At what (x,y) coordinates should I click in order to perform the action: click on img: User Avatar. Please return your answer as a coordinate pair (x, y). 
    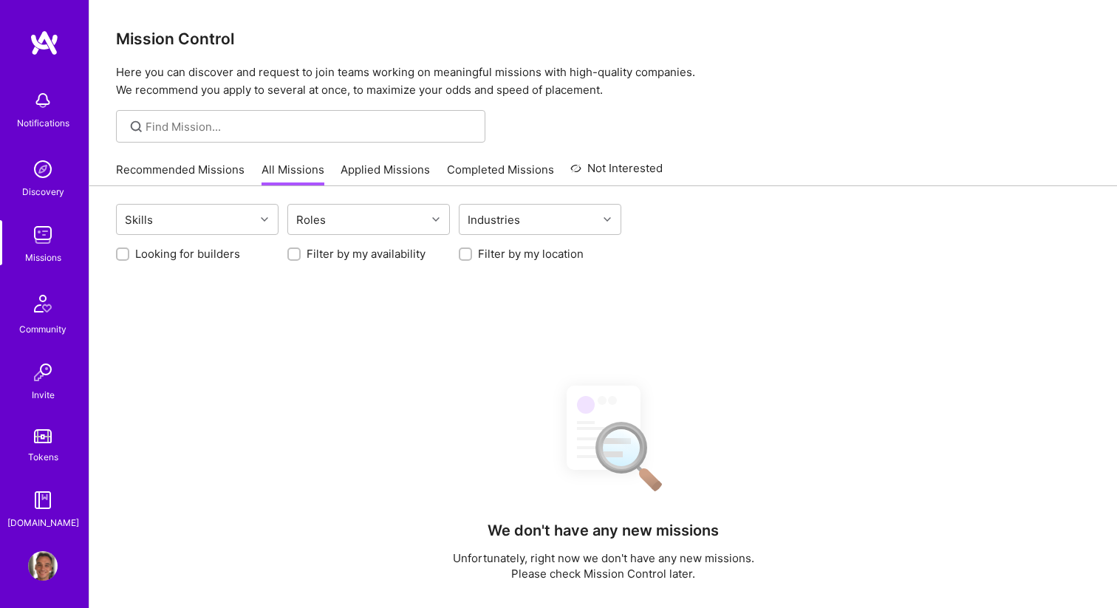
    Looking at the image, I should click on (43, 566).